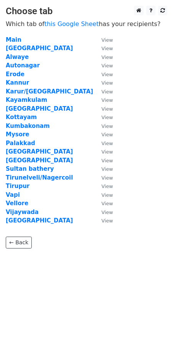 The width and height of the screenshot is (173, 340). What do you see at coordinates (17, 203) in the screenshot?
I see `a: Vellore` at bounding box center [17, 203].